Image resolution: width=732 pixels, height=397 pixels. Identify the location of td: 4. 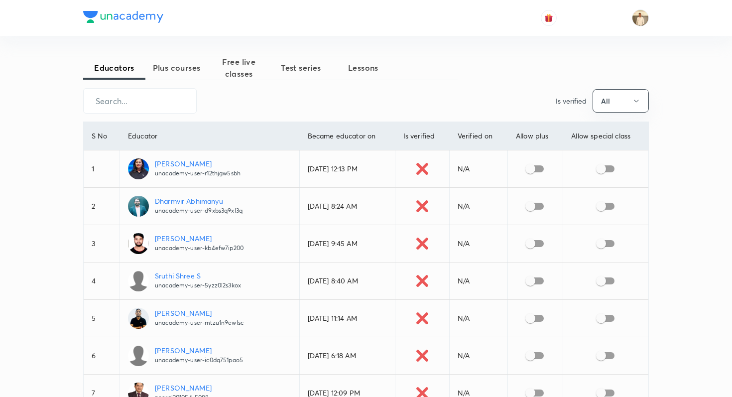
(102, 281).